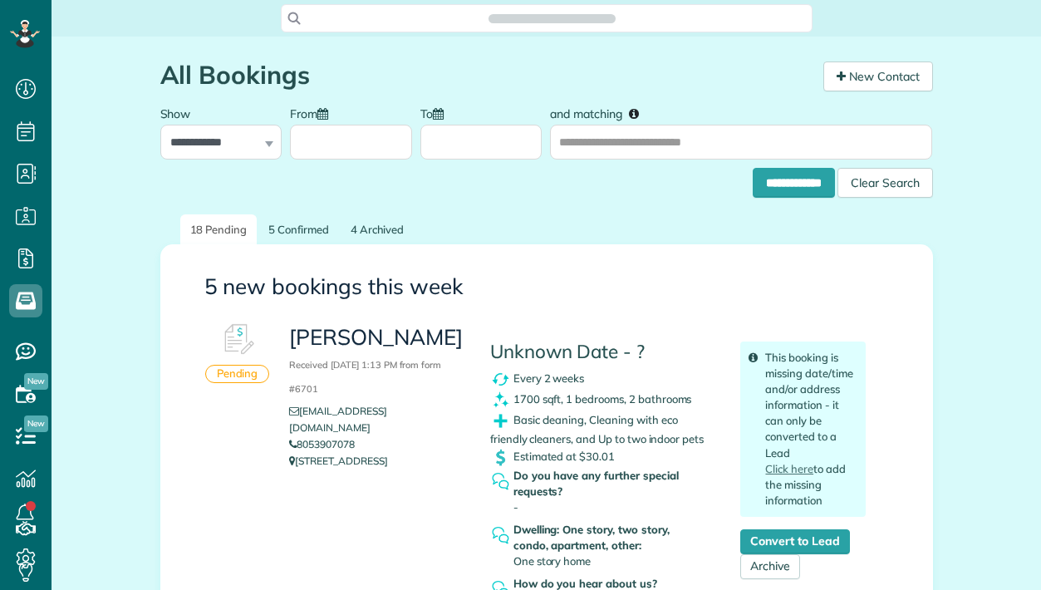 The image size is (1041, 590). I want to click on img: recurrence_symbol_icon-7cc721a9f4fb8f7b0289d3d97f09a2e367b638918f1a67e51b1e7d8abe5fb8d8.png, so click(500, 379).